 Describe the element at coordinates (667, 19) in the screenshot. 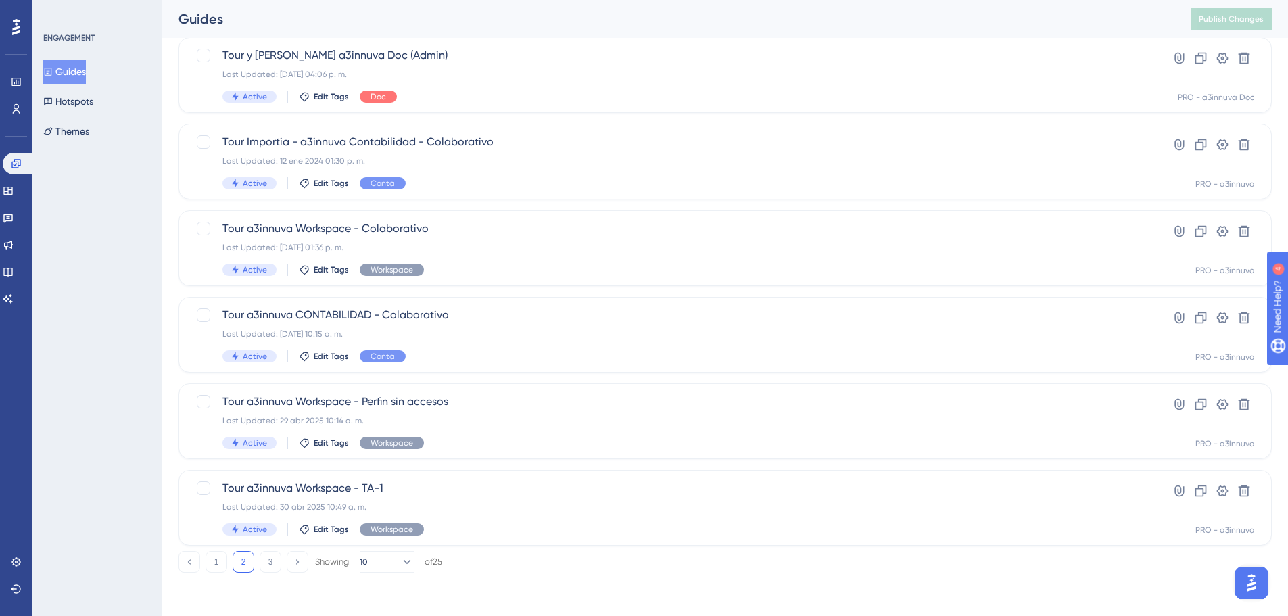

I see `div: Guides` at that location.